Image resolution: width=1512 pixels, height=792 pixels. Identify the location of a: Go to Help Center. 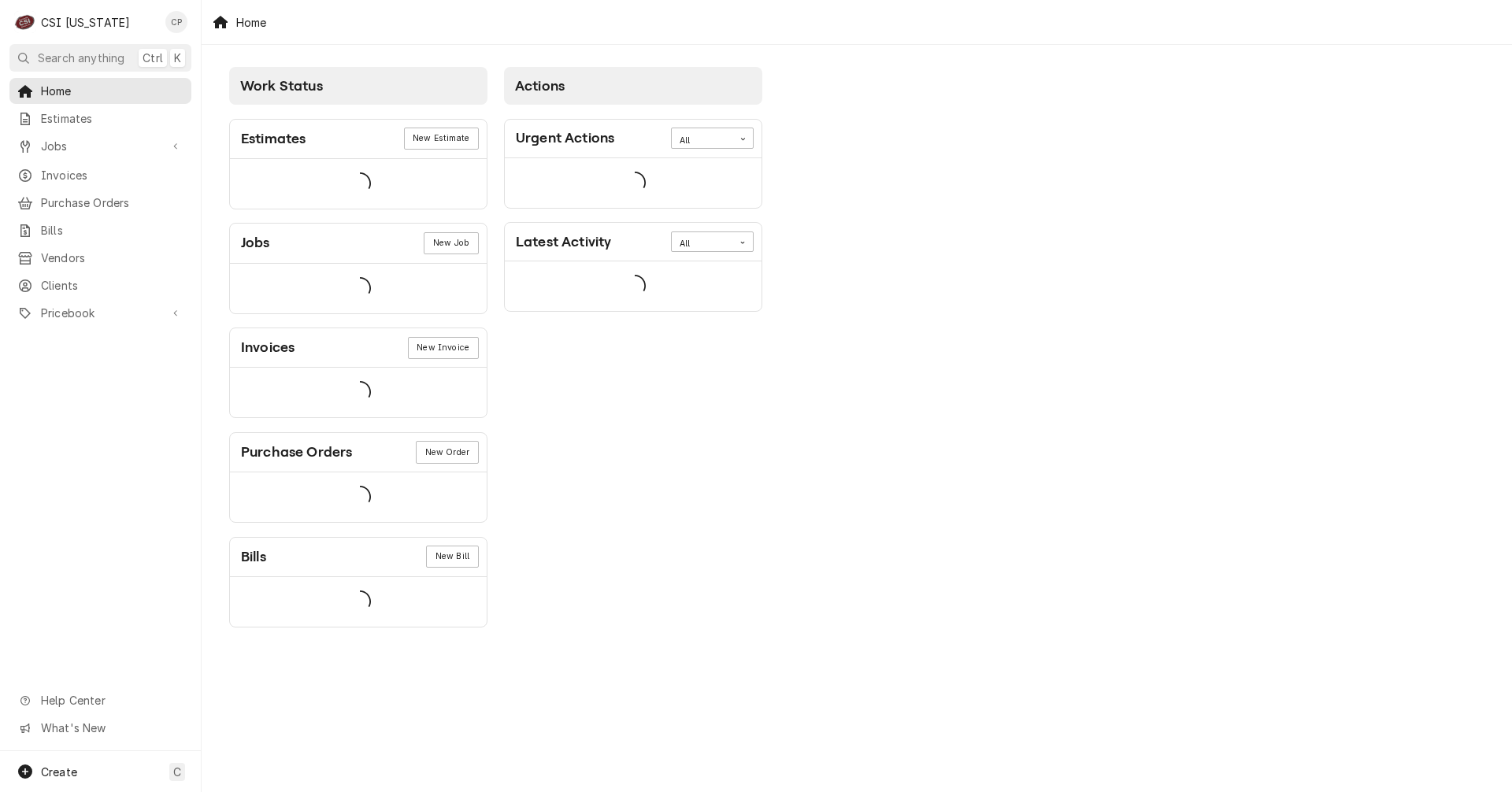
(100, 700).